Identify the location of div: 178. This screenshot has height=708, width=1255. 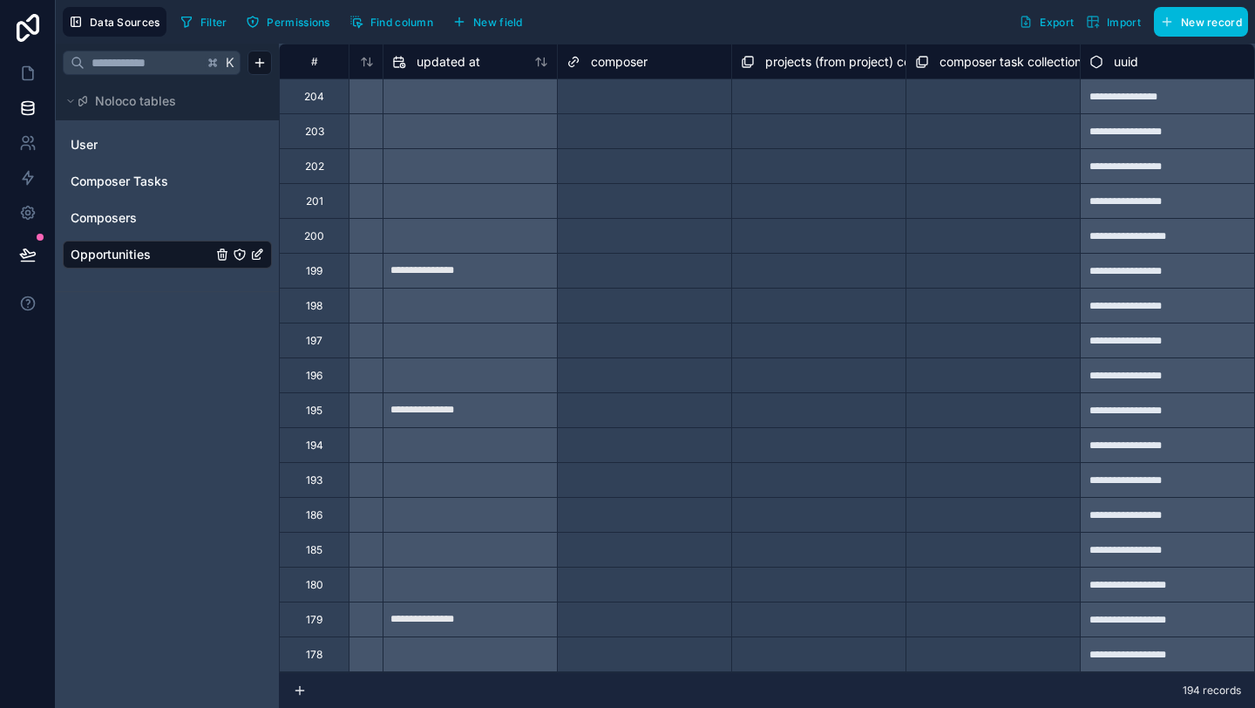
(314, 654).